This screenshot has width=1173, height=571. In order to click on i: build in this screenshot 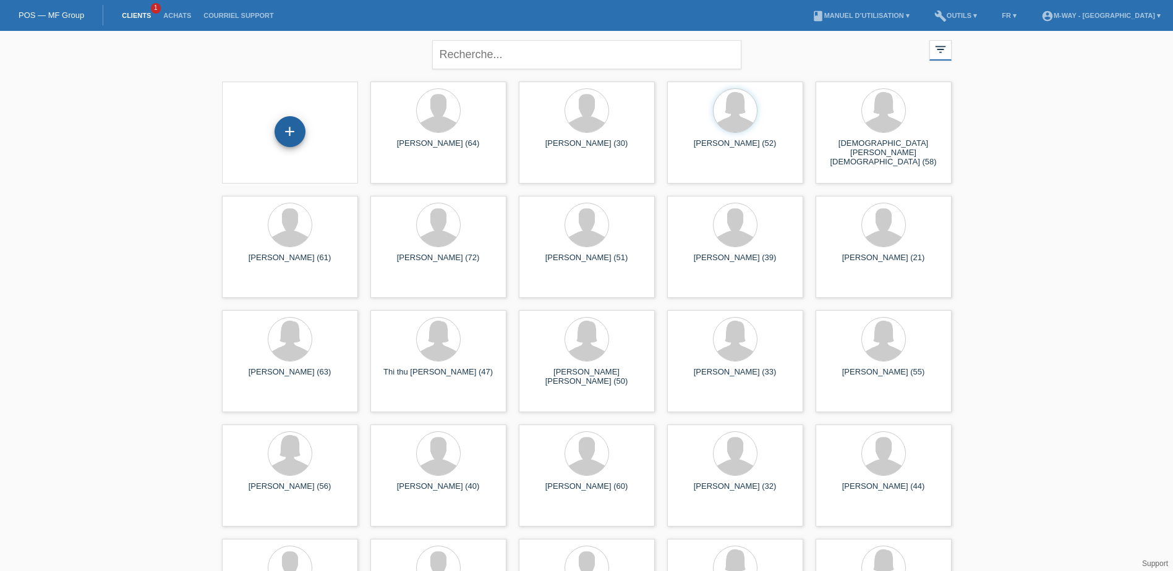, I will do `click(940, 16)`.